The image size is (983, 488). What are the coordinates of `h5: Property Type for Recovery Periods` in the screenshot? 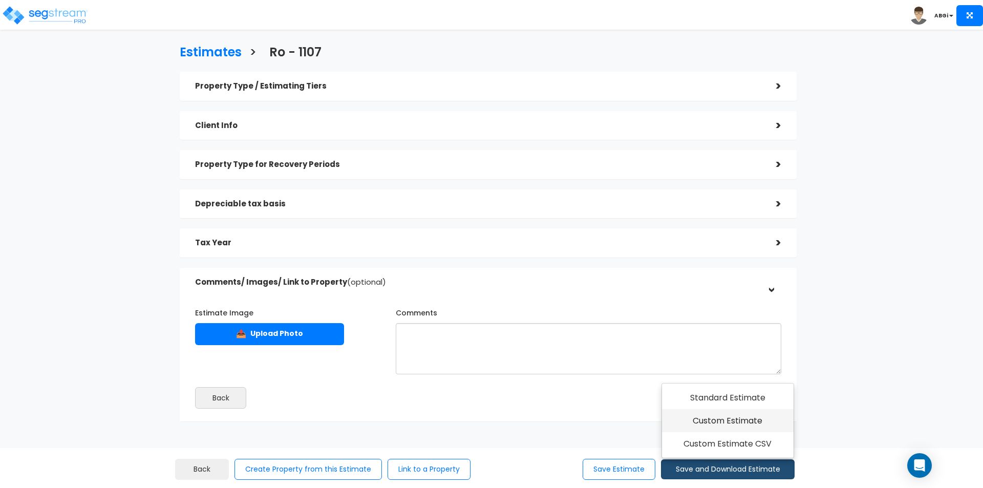 It's located at (478, 164).